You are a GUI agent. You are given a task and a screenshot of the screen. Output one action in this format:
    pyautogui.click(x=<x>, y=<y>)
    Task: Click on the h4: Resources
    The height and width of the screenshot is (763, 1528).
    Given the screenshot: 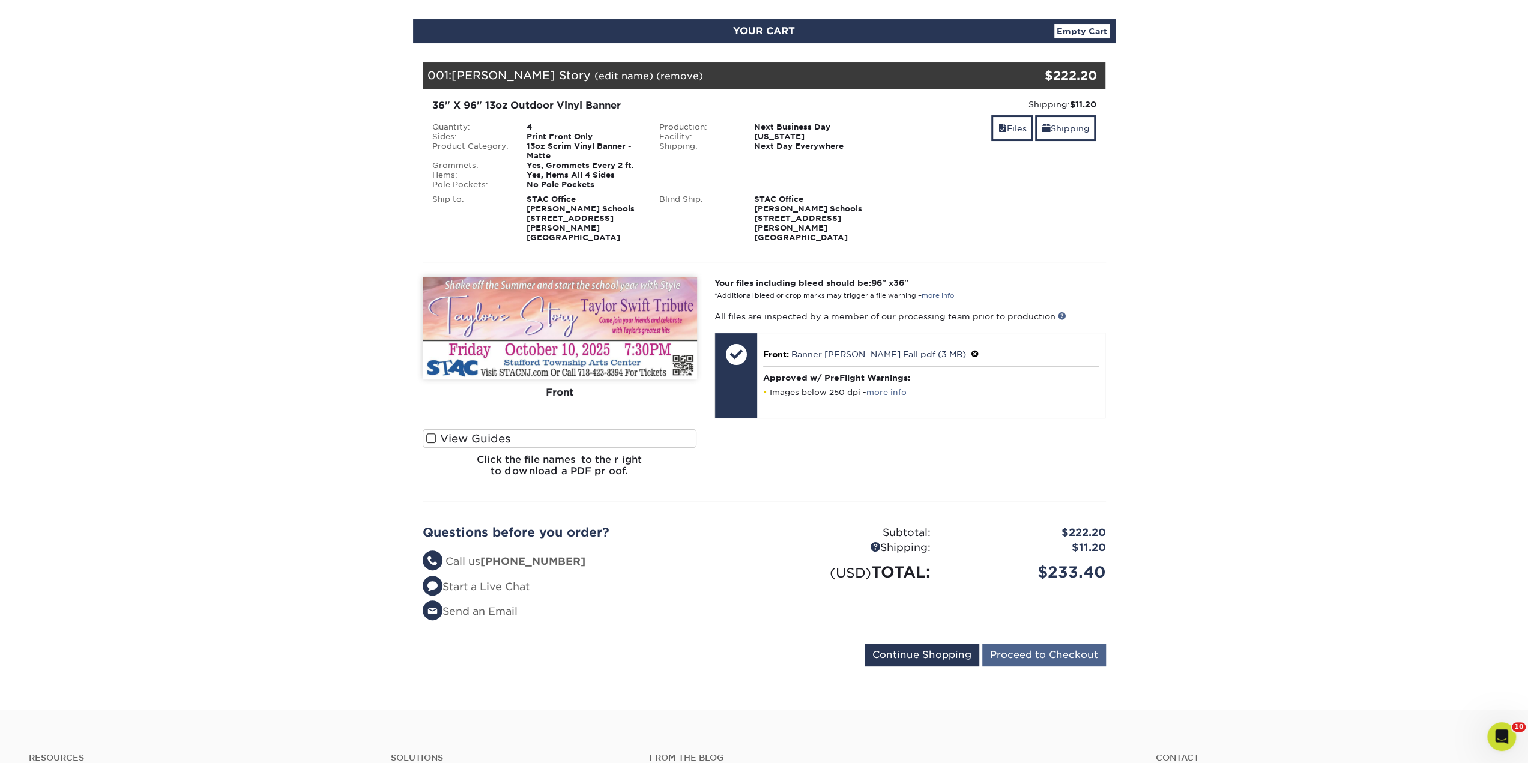 What is the action you would take?
    pyautogui.click(x=201, y=758)
    